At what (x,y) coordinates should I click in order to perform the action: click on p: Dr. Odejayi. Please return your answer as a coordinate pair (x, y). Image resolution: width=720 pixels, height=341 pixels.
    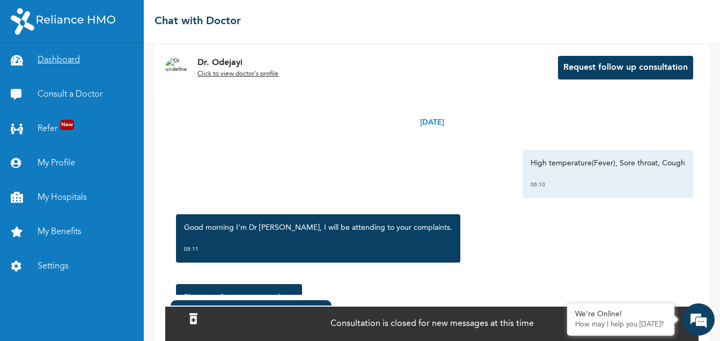
    Looking at the image, I should click on (238, 63).